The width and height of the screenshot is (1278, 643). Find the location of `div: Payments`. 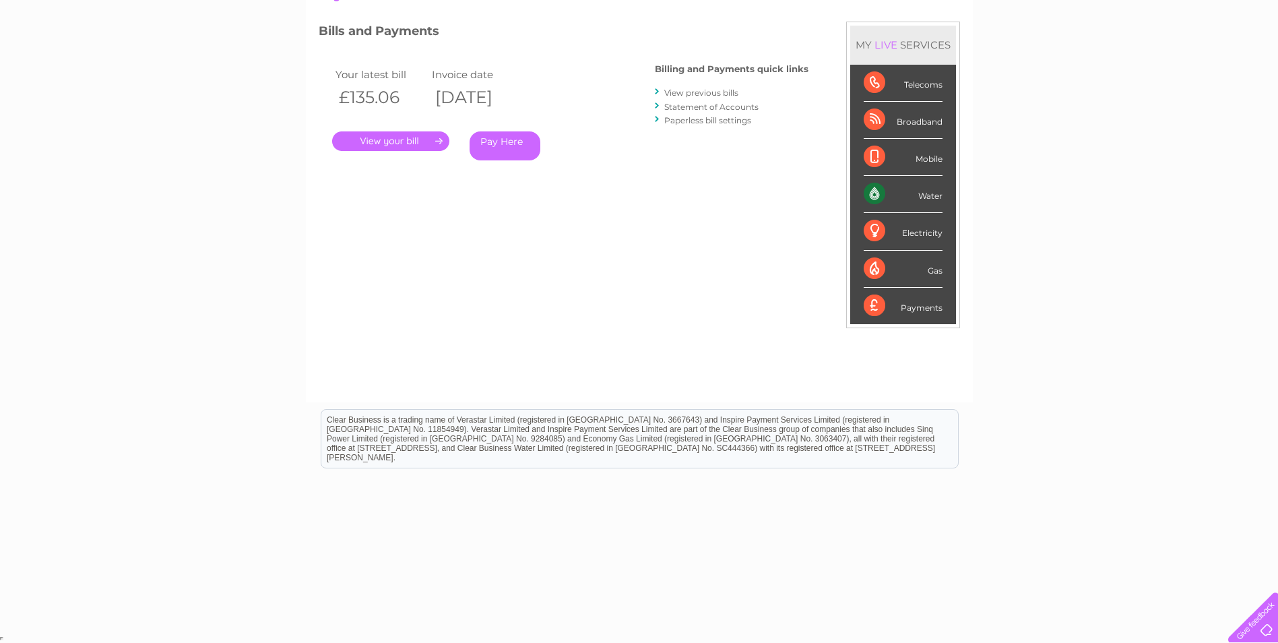

div: Payments is located at coordinates (903, 306).